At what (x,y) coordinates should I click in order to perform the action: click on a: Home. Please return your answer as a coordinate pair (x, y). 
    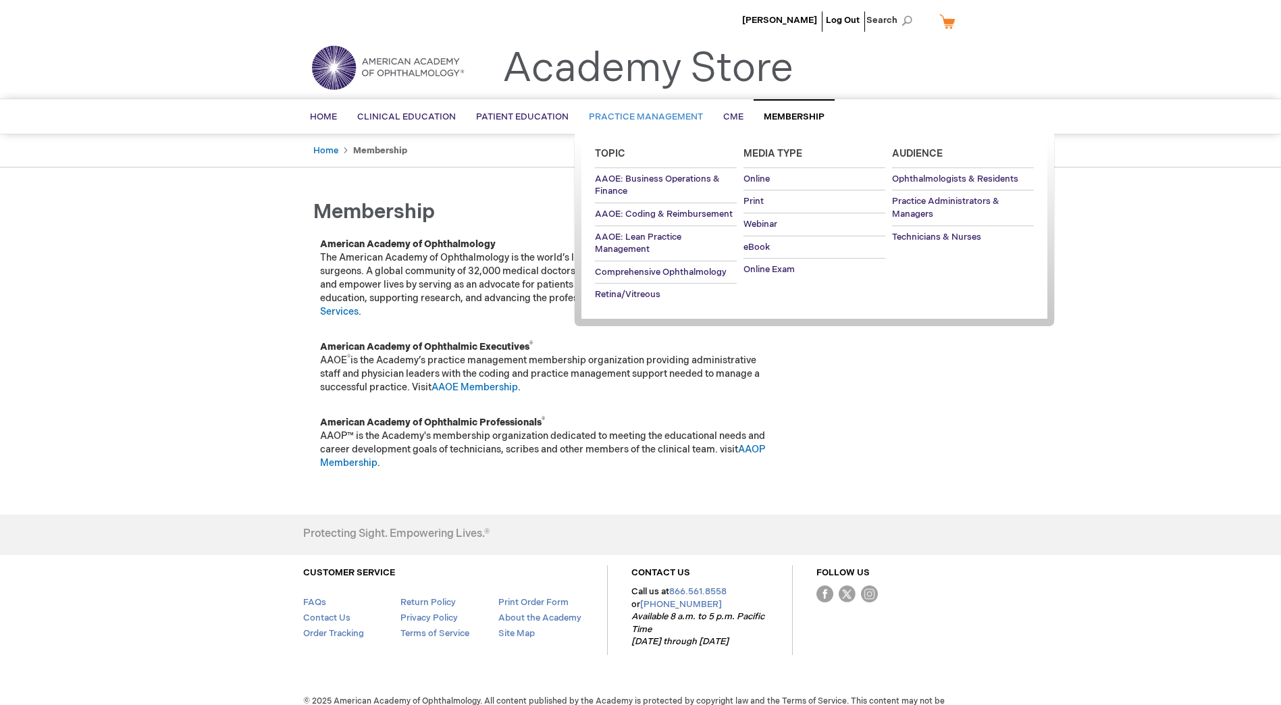
    Looking at the image, I should click on (326, 151).